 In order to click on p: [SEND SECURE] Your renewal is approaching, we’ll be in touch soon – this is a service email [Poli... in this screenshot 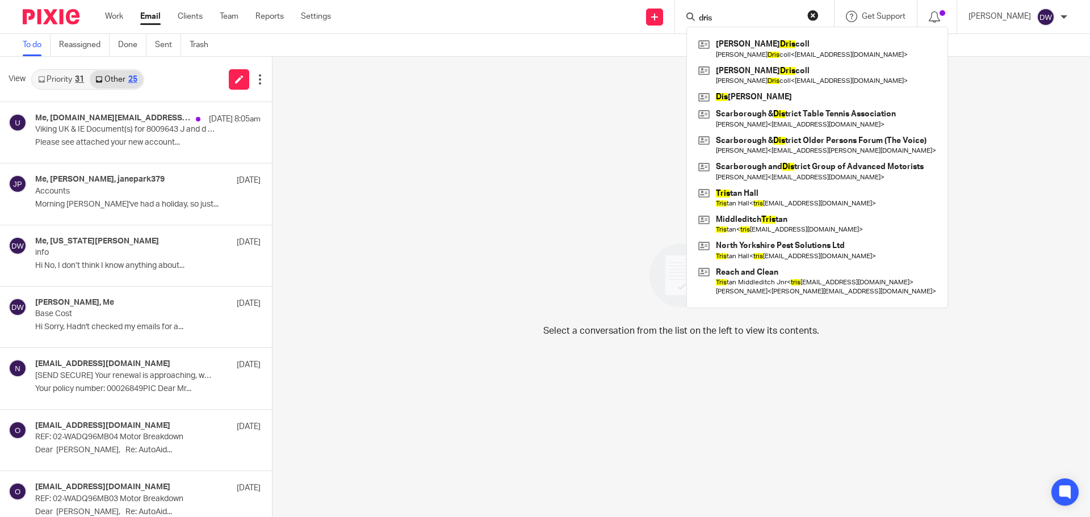, I will do `click(125, 376)`.